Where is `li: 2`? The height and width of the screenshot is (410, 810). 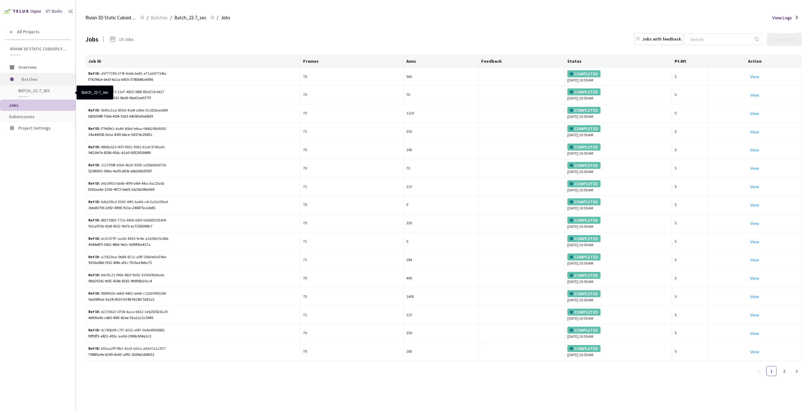
li: 2 is located at coordinates (784, 371).